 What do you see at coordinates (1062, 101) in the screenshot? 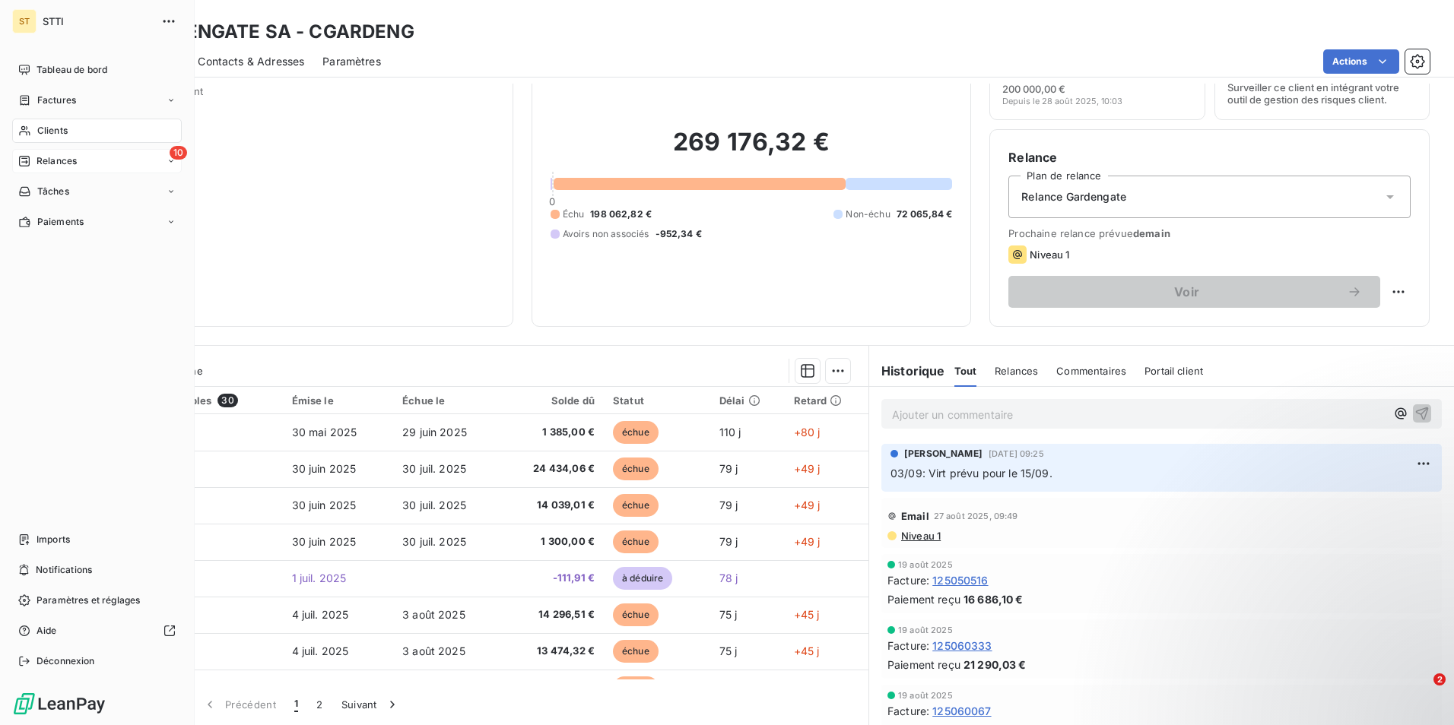
I see `span: Depuis le 28 août 2025, 10:03` at bounding box center [1062, 101].